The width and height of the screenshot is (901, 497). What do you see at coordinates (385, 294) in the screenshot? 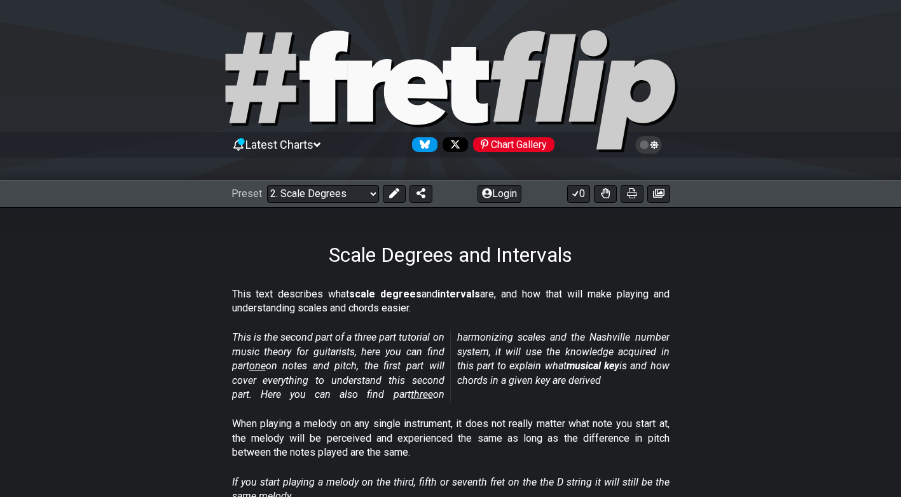
I see `strong: scale degrees` at bounding box center [385, 294].